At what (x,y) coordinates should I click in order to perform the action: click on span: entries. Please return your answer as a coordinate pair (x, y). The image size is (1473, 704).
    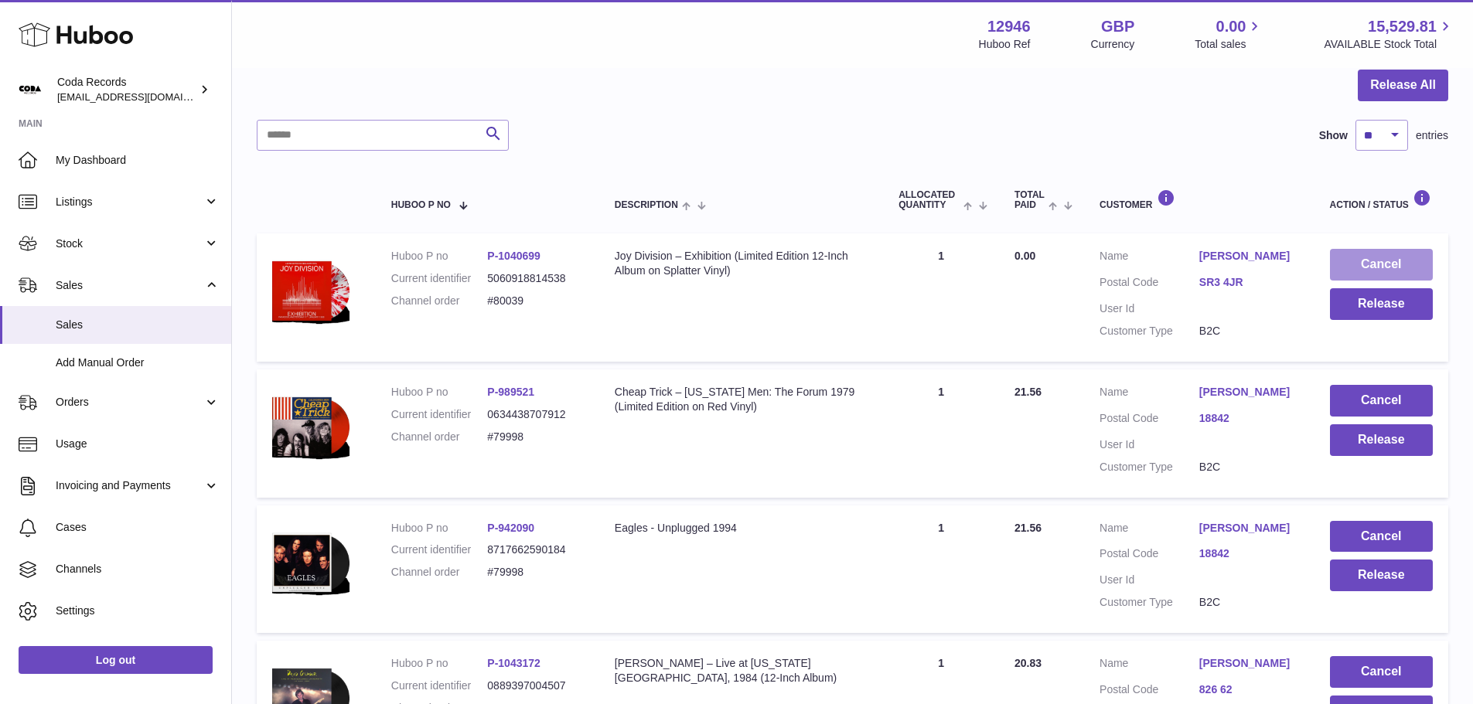
    Looking at the image, I should click on (1432, 135).